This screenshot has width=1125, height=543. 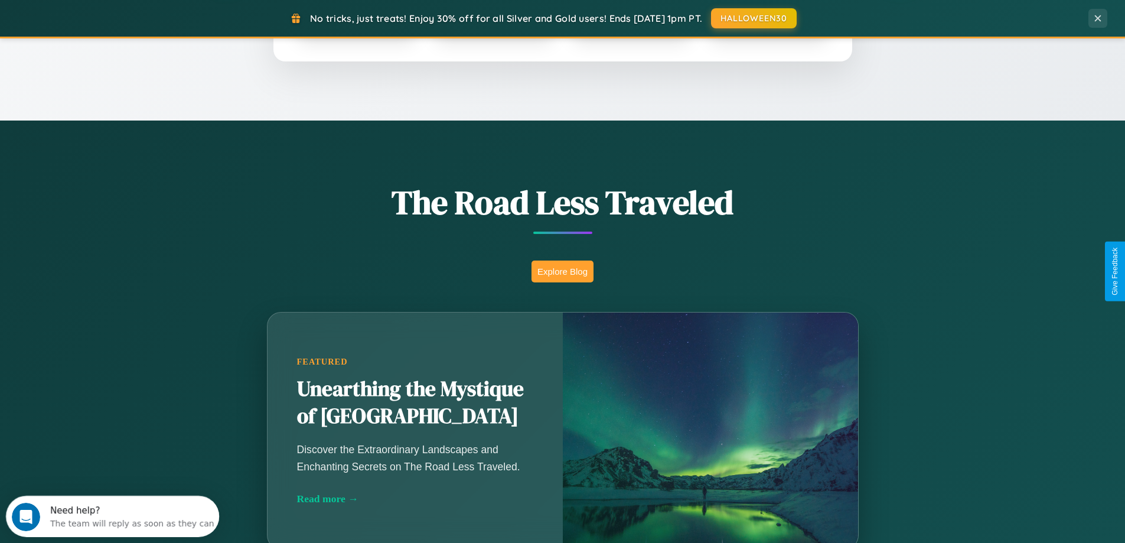 I want to click on div: Featured, so click(x=415, y=362).